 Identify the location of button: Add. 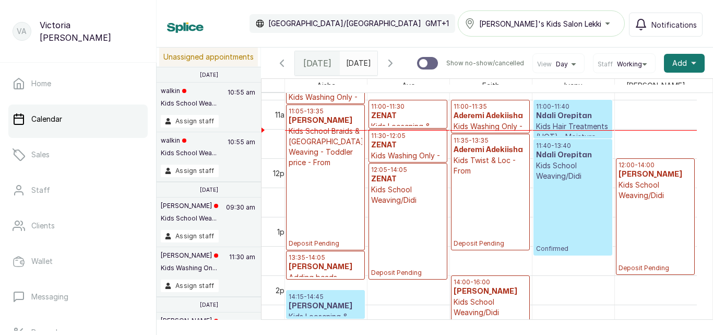
(685, 63).